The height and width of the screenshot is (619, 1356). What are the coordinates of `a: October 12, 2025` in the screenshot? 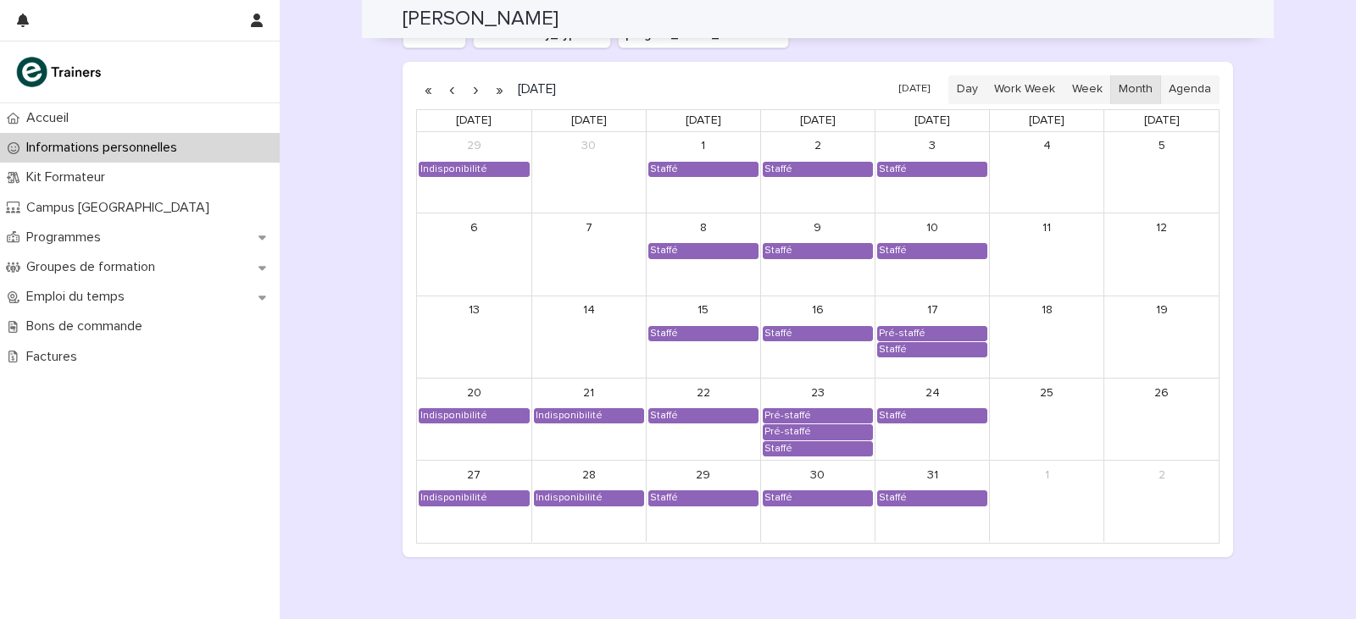 It's located at (1162, 228).